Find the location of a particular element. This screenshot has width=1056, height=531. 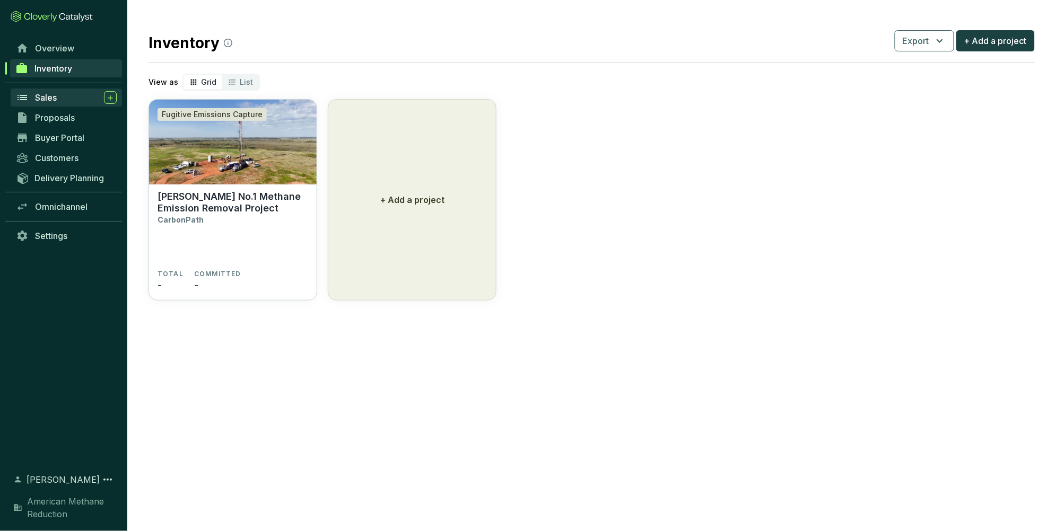

span: + Add a project is located at coordinates (995, 41).